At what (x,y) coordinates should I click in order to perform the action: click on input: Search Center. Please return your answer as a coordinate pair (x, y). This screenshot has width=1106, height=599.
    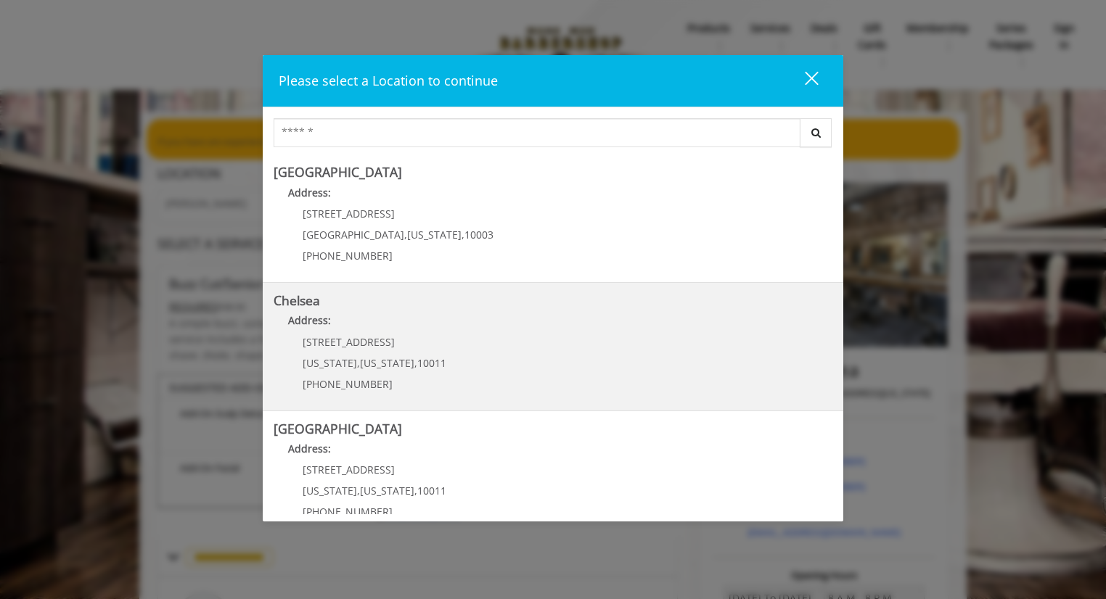
    Looking at the image, I should click on (537, 133).